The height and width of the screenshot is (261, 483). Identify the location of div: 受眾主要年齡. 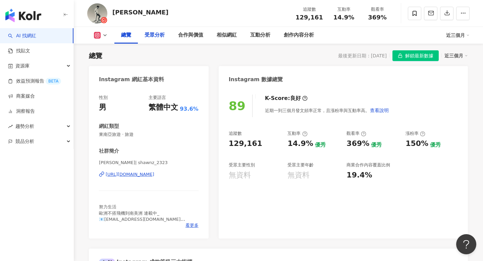
(301, 165).